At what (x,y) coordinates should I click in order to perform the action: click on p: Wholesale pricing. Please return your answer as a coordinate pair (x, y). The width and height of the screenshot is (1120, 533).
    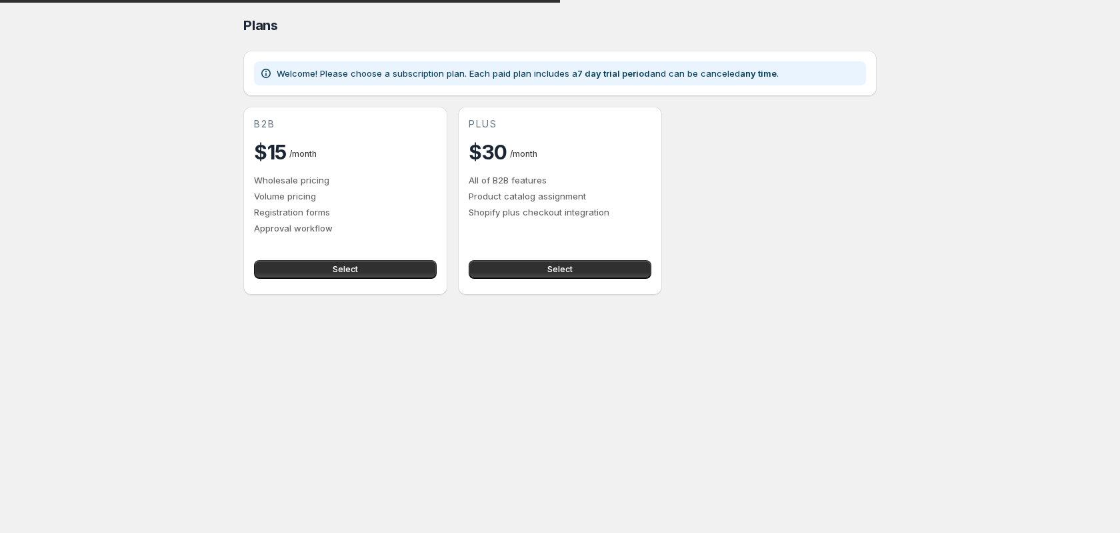
    Looking at the image, I should click on (345, 180).